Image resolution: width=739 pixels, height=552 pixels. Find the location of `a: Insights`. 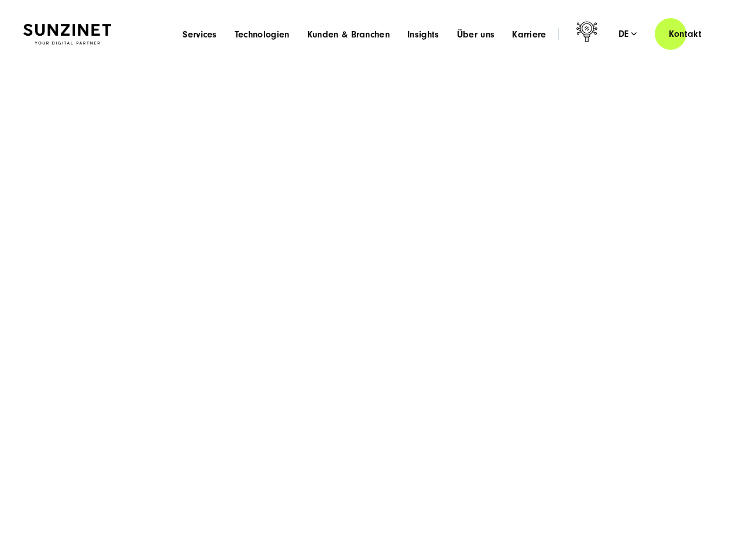

a: Insights is located at coordinates (423, 35).